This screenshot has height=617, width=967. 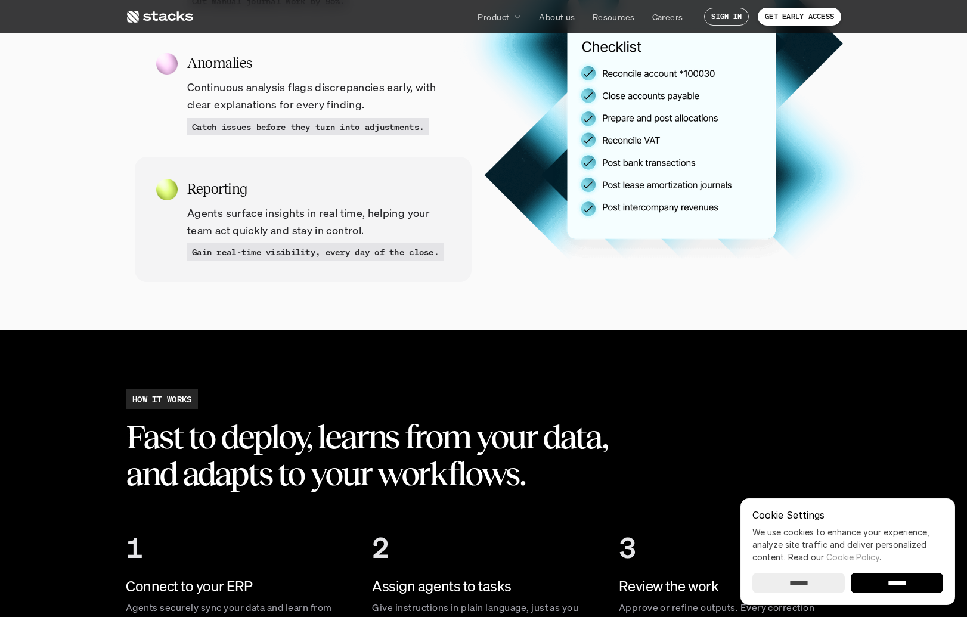 I want to click on p: We use cookies to enhance your experience, analyze site traffic and deliver personalized content., so click(x=848, y=544).